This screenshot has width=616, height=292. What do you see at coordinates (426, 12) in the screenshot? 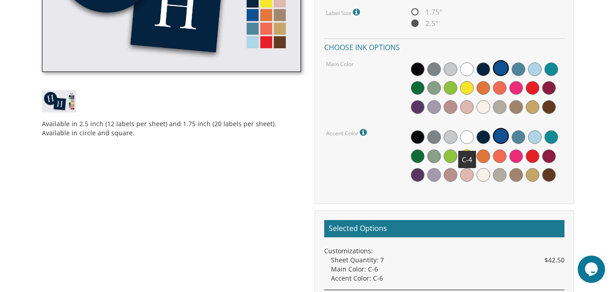
I see `span: 1.75"` at bounding box center [426, 12].